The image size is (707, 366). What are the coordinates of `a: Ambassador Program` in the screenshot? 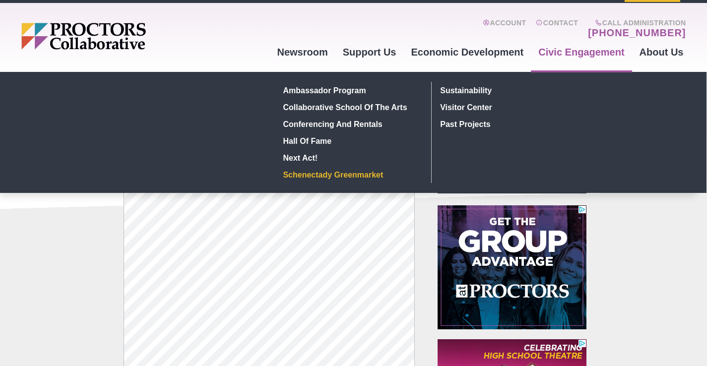 It's located at (351, 90).